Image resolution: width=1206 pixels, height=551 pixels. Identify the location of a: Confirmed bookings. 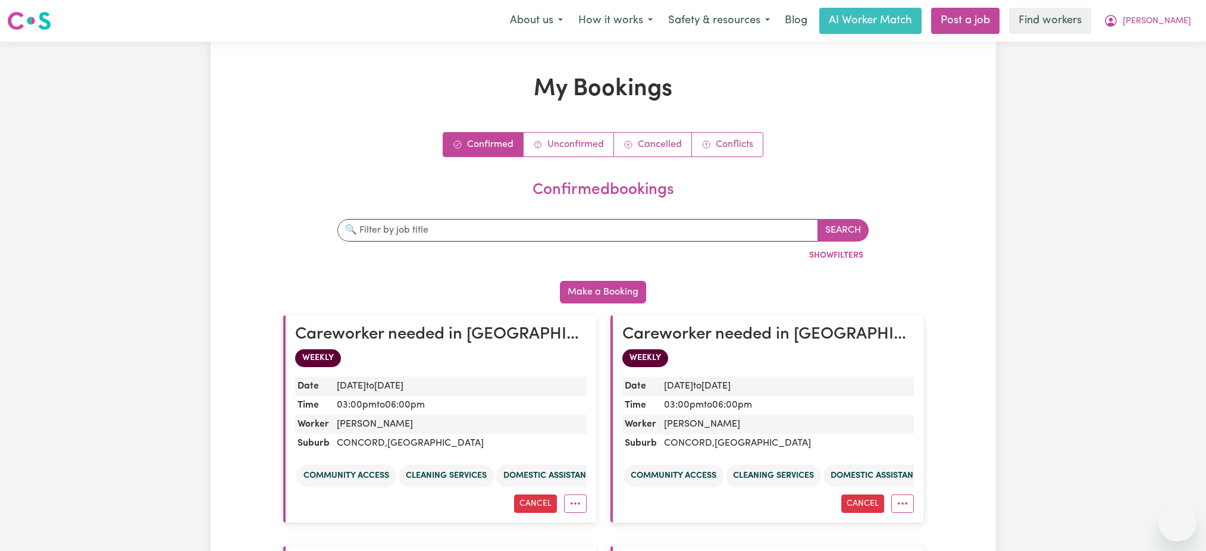
(483, 145).